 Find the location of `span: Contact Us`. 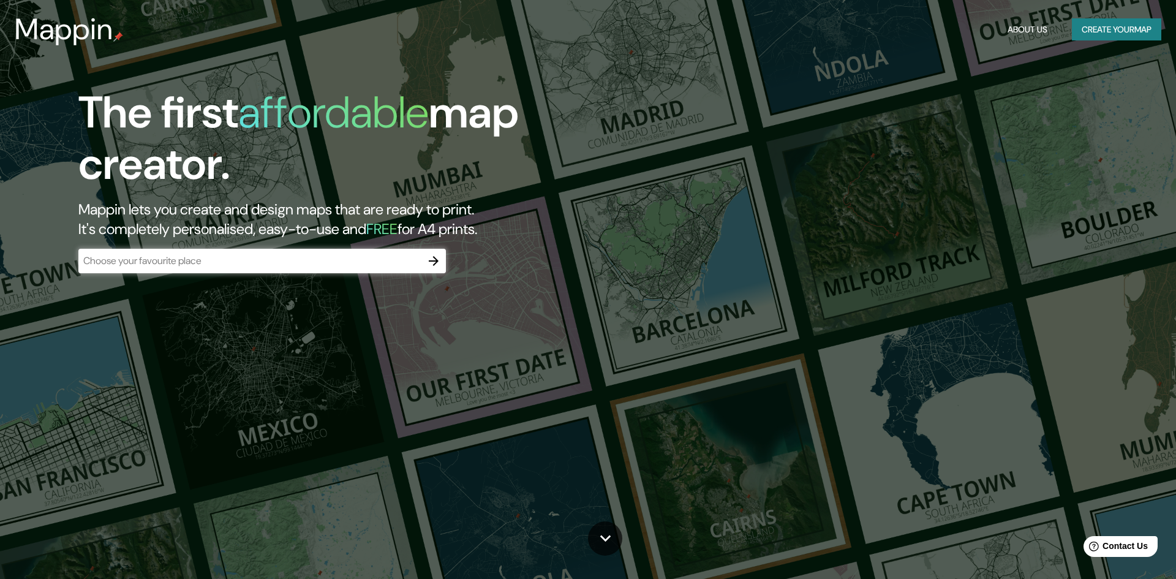

span: Contact Us is located at coordinates (58, 15).